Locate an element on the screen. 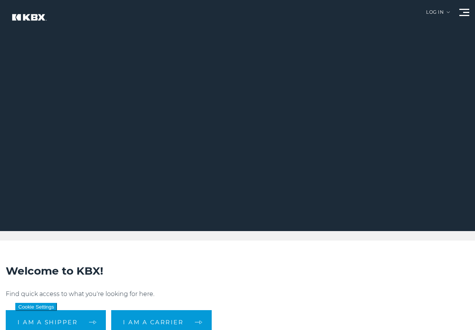 This screenshot has height=330, width=475. div: Log in is located at coordinates (438, 15).